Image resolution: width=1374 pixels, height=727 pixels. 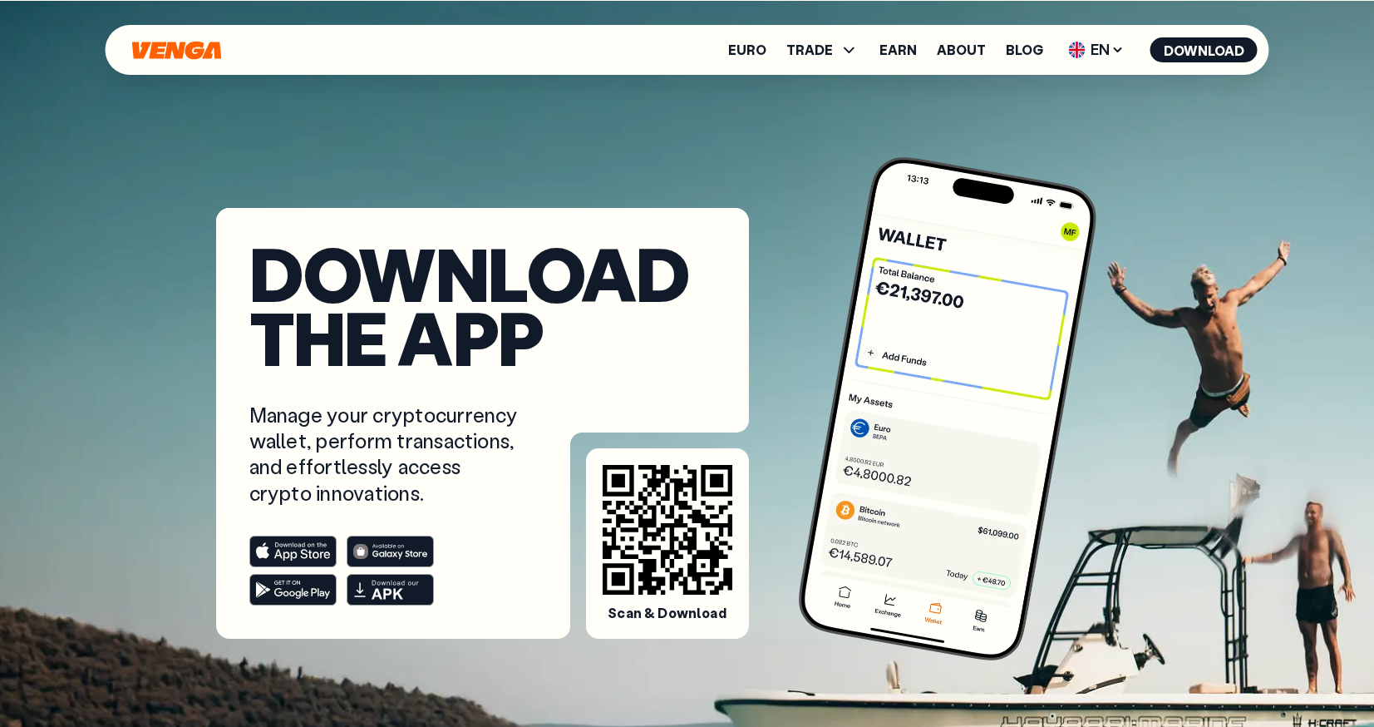 I want to click on h1: Download the app, so click(x=482, y=304).